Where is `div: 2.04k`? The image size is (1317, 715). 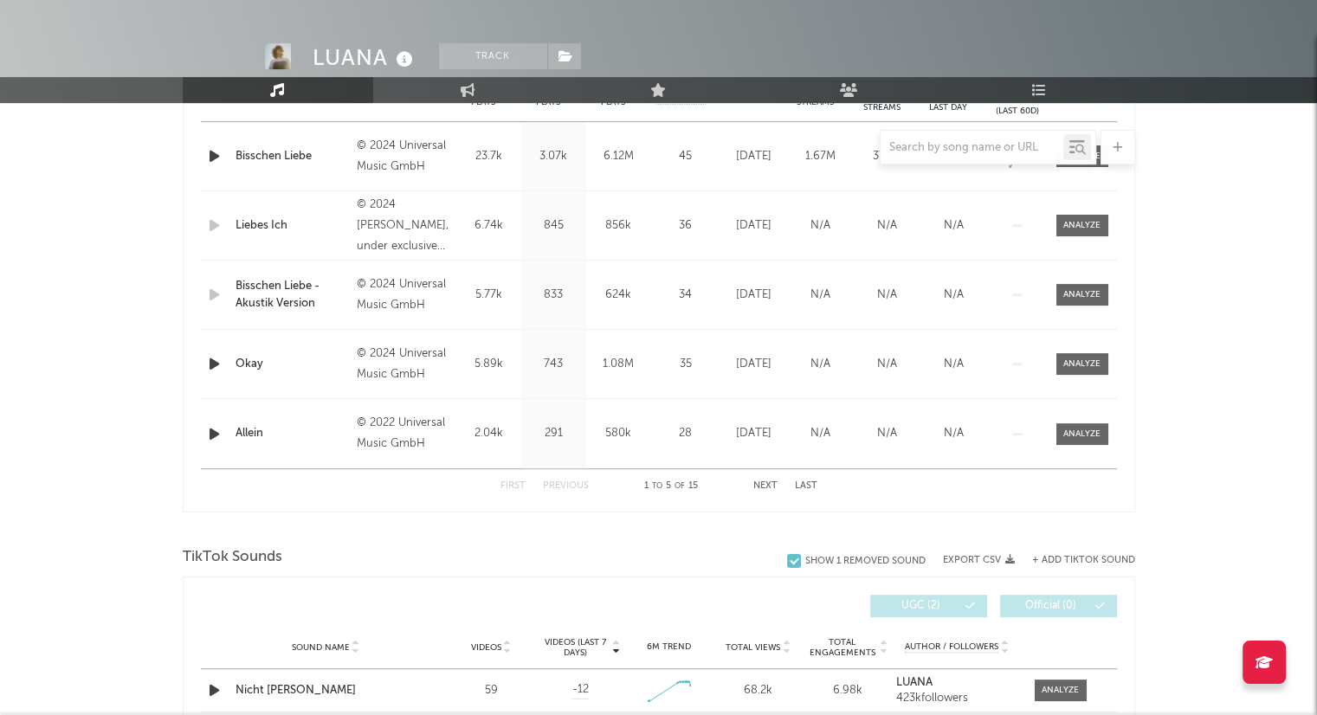 div: 2.04k is located at coordinates (488, 434).